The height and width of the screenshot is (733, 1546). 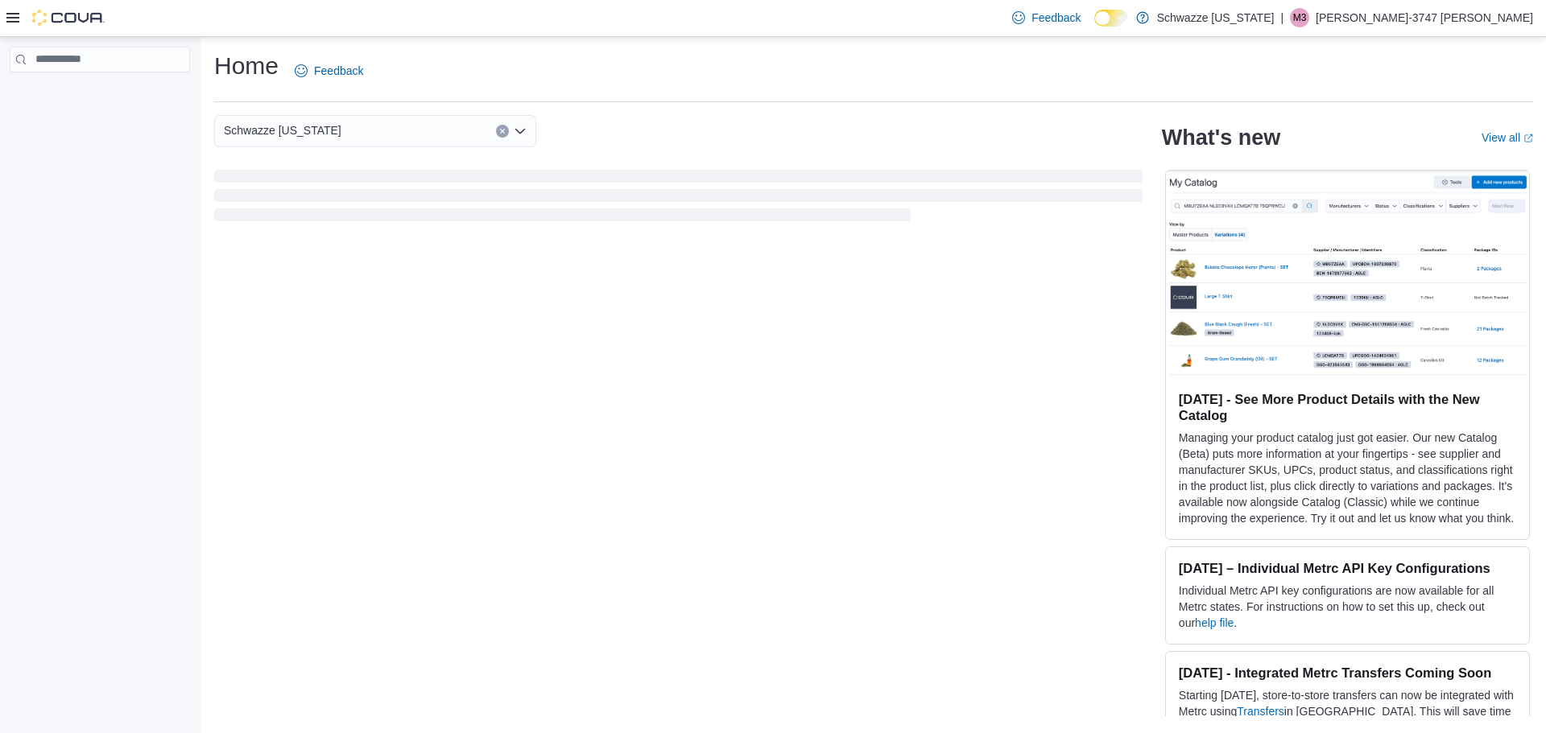 What do you see at coordinates (1094, 27) in the screenshot?
I see `span: Dark Mode` at bounding box center [1094, 27].